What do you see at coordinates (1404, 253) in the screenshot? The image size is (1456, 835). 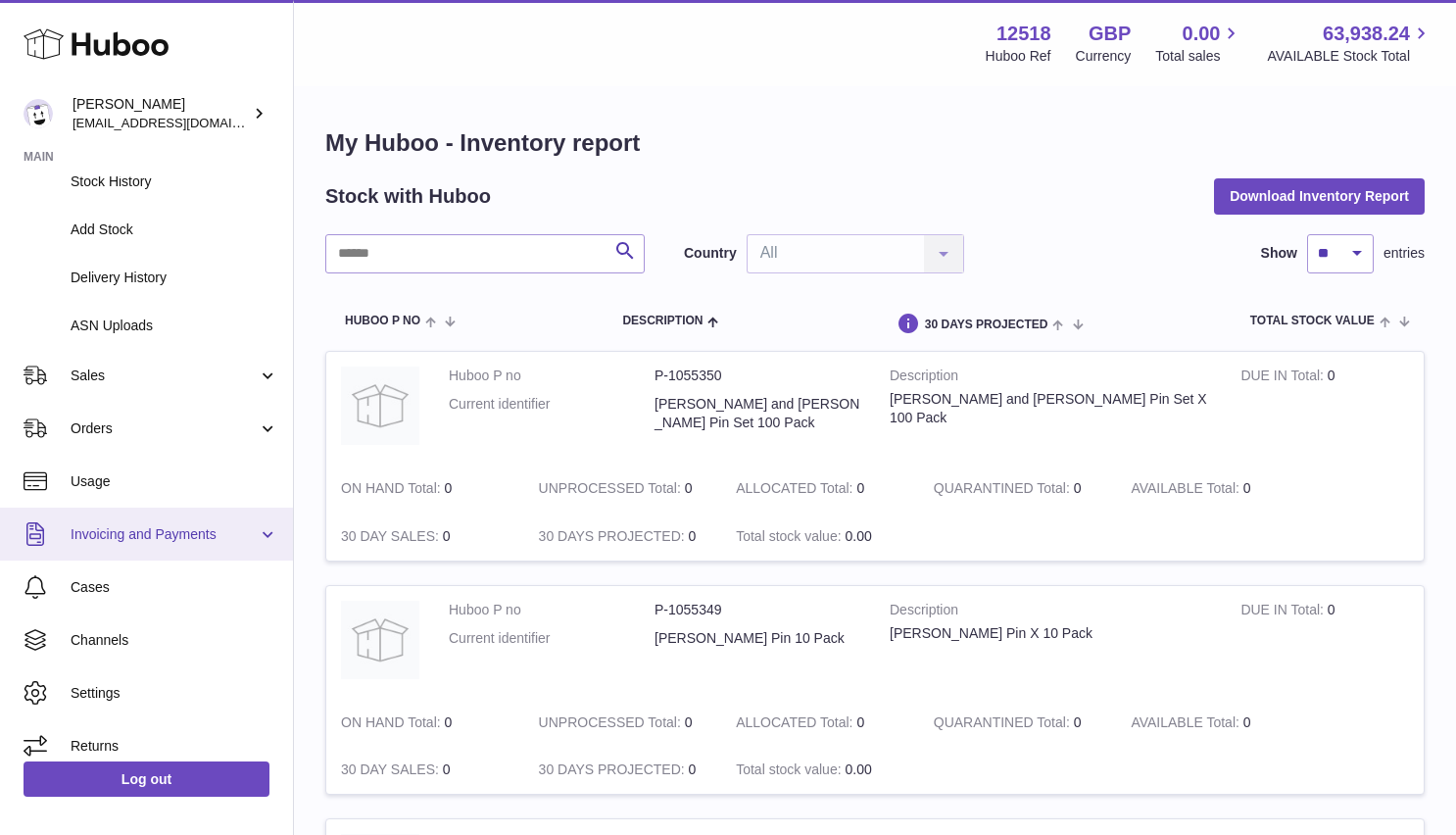 I see `span: entries` at bounding box center [1404, 253].